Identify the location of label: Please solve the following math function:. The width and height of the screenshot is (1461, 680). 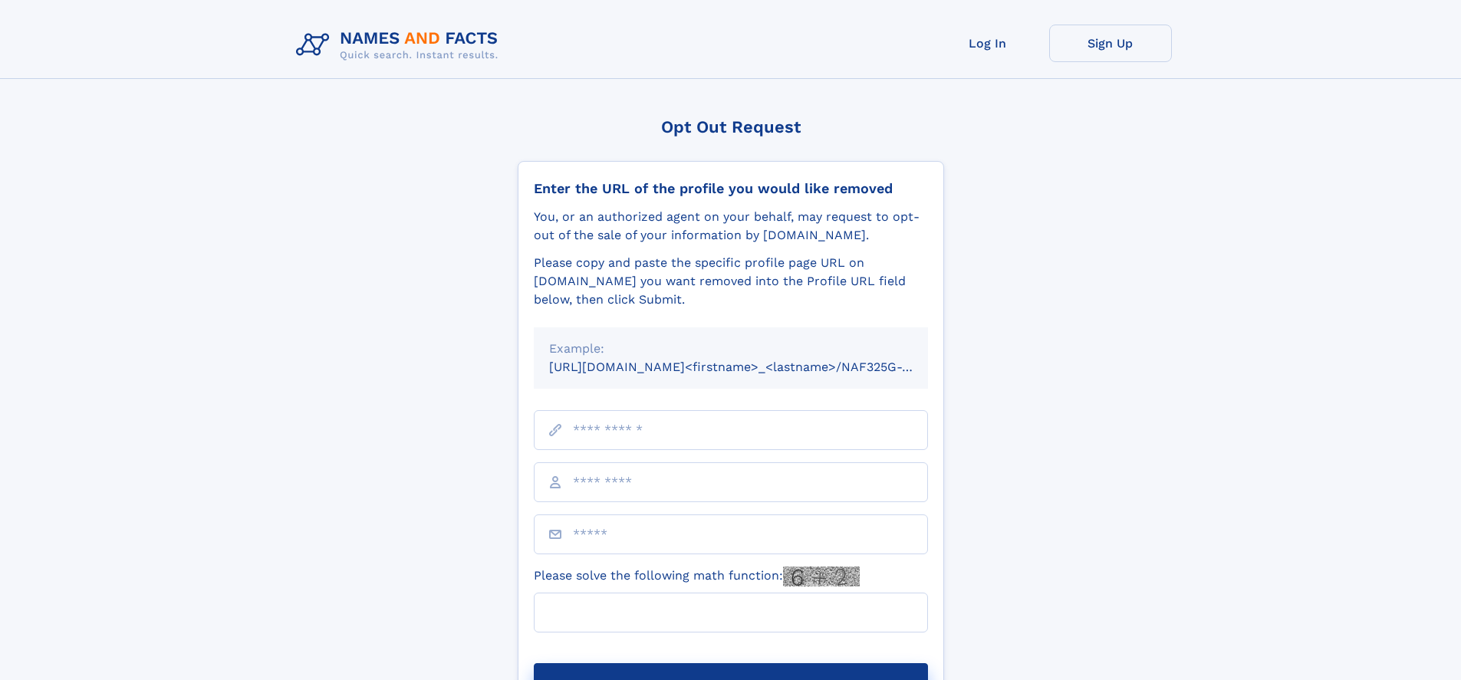
(697, 577).